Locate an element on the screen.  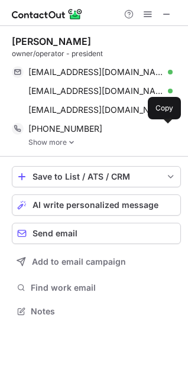
span: Add to email campaign is located at coordinates (79, 262).